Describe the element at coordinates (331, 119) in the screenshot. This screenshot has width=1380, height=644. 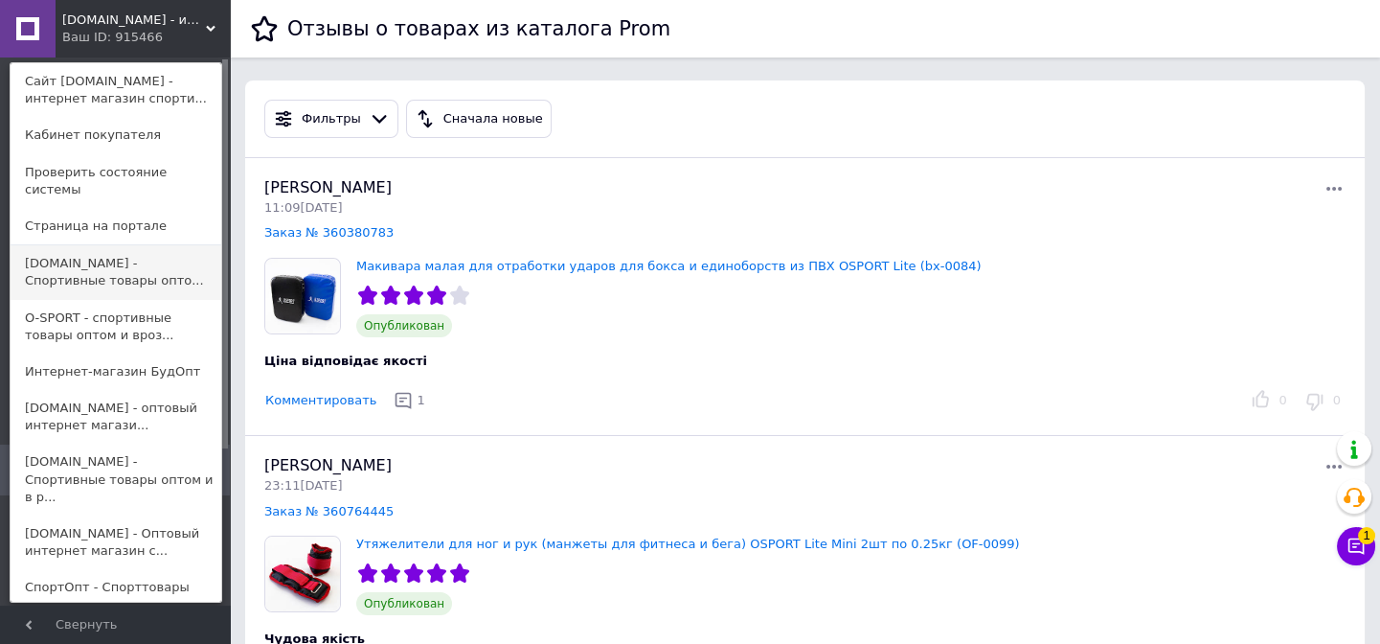
I see `div: Фильтры` at that location.